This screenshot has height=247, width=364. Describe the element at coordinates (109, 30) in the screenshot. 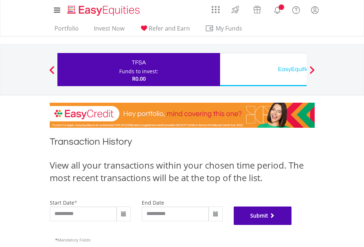

I see `a: Invest Now` at that location.